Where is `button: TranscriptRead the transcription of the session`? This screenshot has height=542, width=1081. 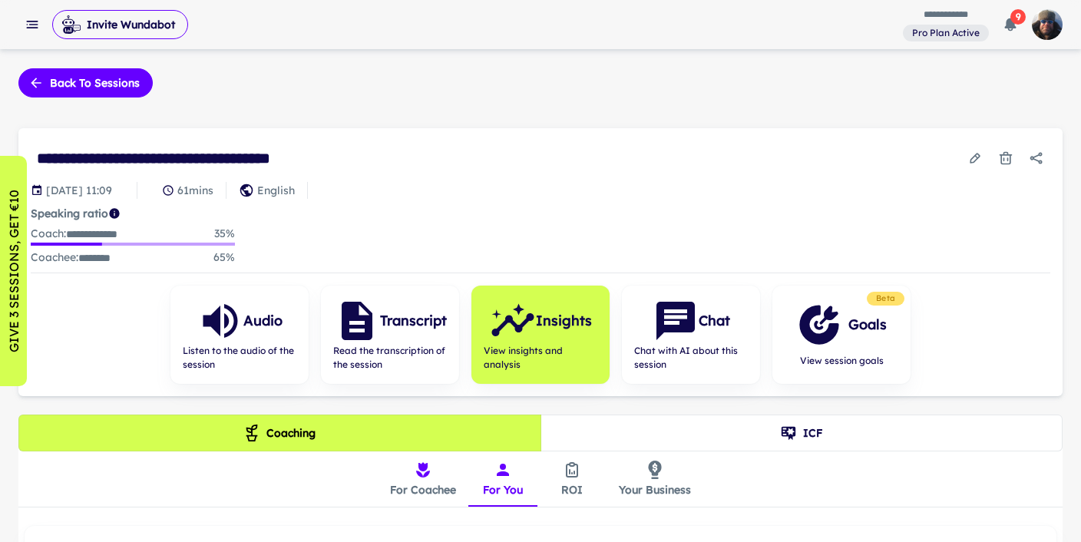 button: TranscriptRead the transcription of the session is located at coordinates (390, 335).